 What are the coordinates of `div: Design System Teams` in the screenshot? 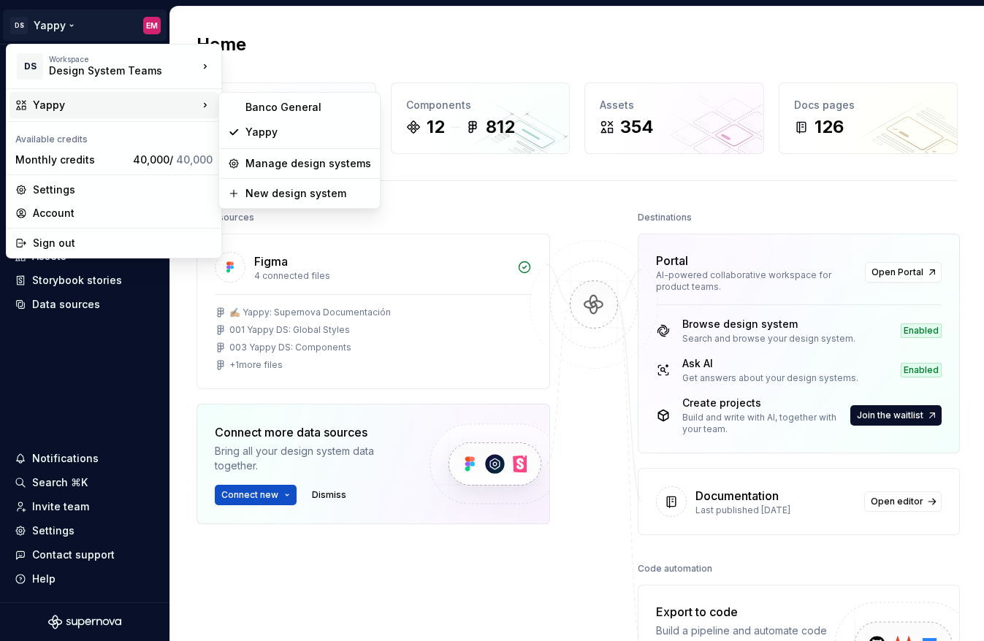 It's located at (111, 71).